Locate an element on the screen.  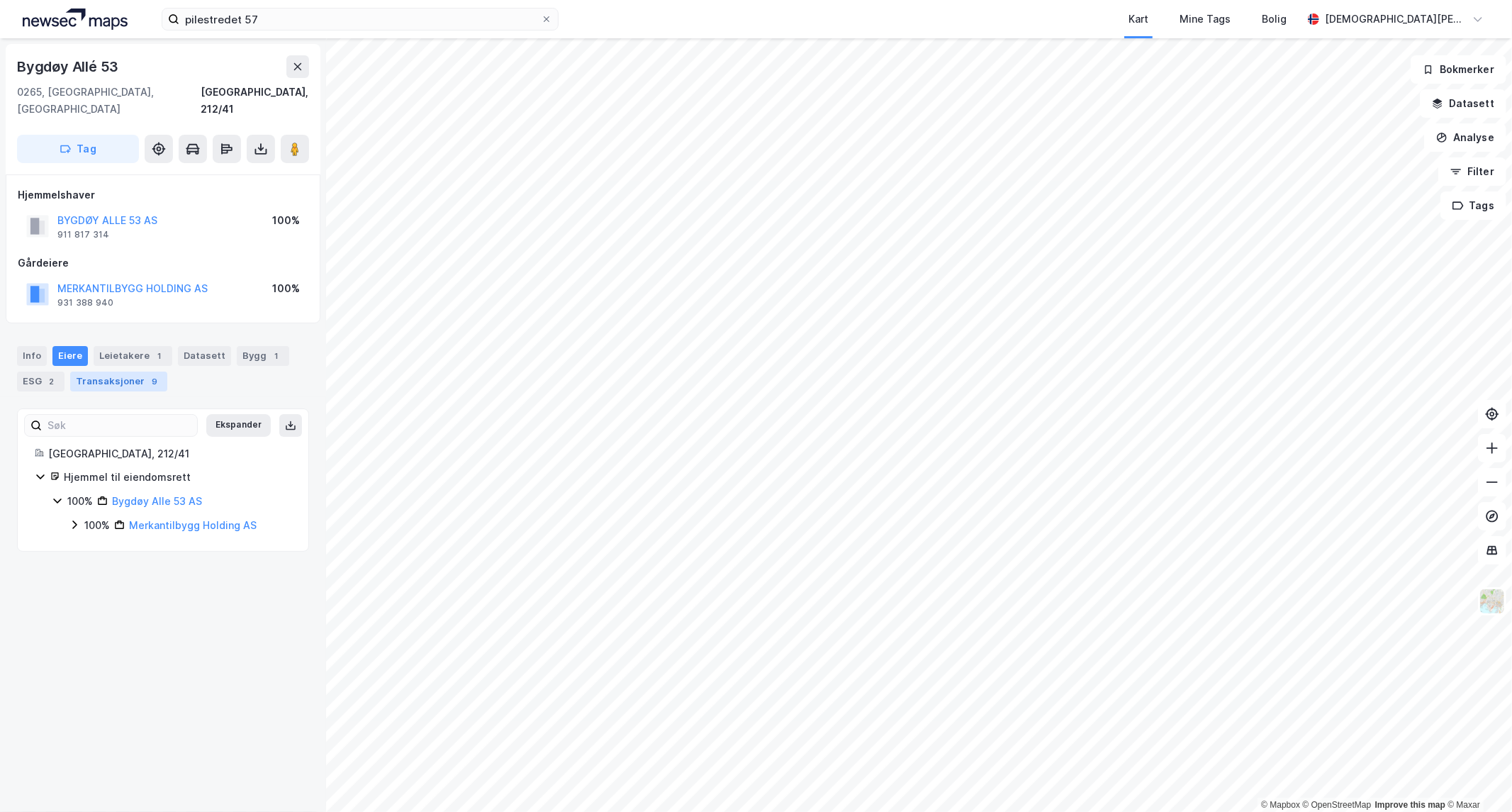
img: Z is located at coordinates (1492, 601).